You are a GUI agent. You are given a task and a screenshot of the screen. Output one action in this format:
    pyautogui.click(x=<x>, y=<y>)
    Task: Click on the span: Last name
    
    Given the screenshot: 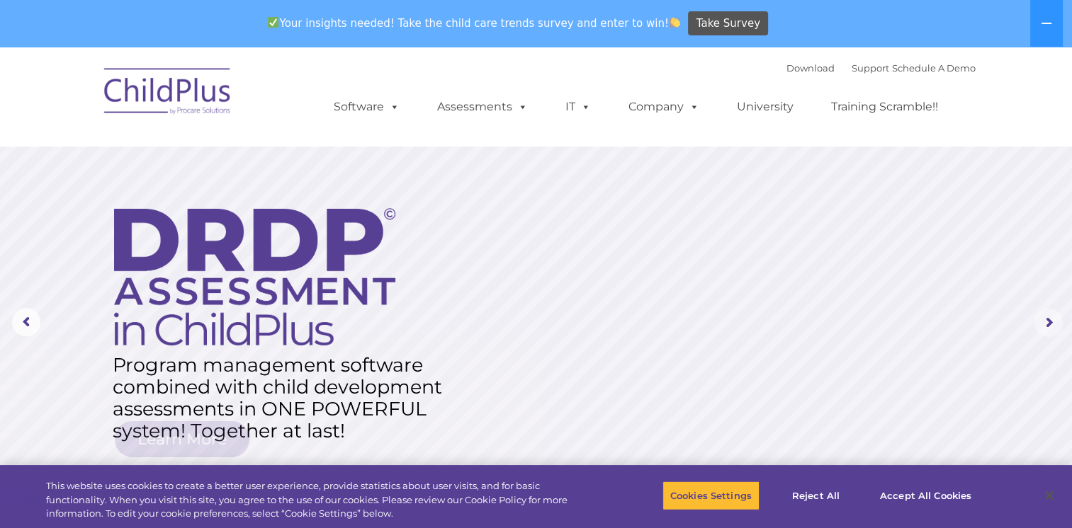 What is the action you would take?
    pyautogui.click(x=218, y=98)
    